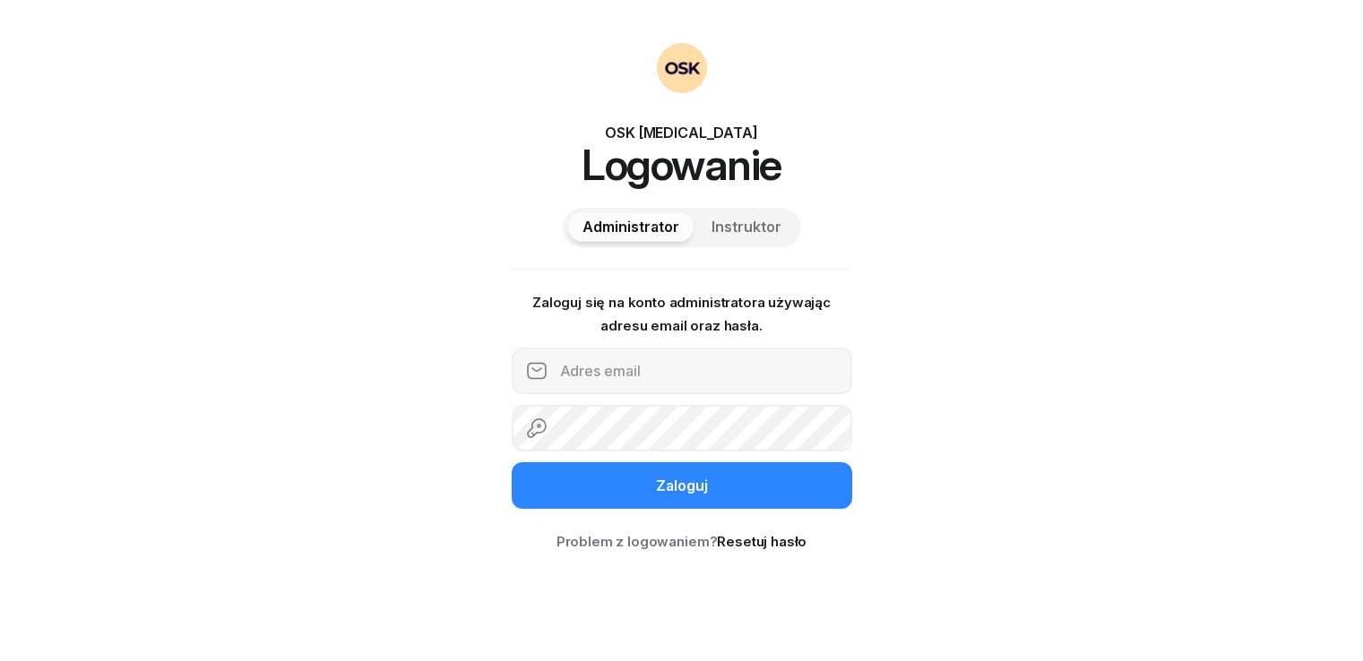  Describe the element at coordinates (682, 487) in the screenshot. I see `div: Zaloguj` at that location.